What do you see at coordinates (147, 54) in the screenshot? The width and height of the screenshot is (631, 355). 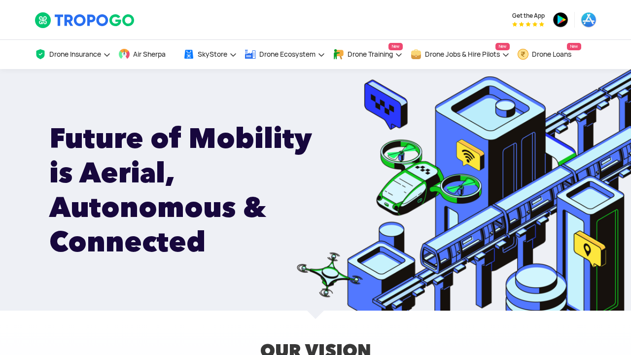 I see `a: Air Sherpa` at bounding box center [147, 54].